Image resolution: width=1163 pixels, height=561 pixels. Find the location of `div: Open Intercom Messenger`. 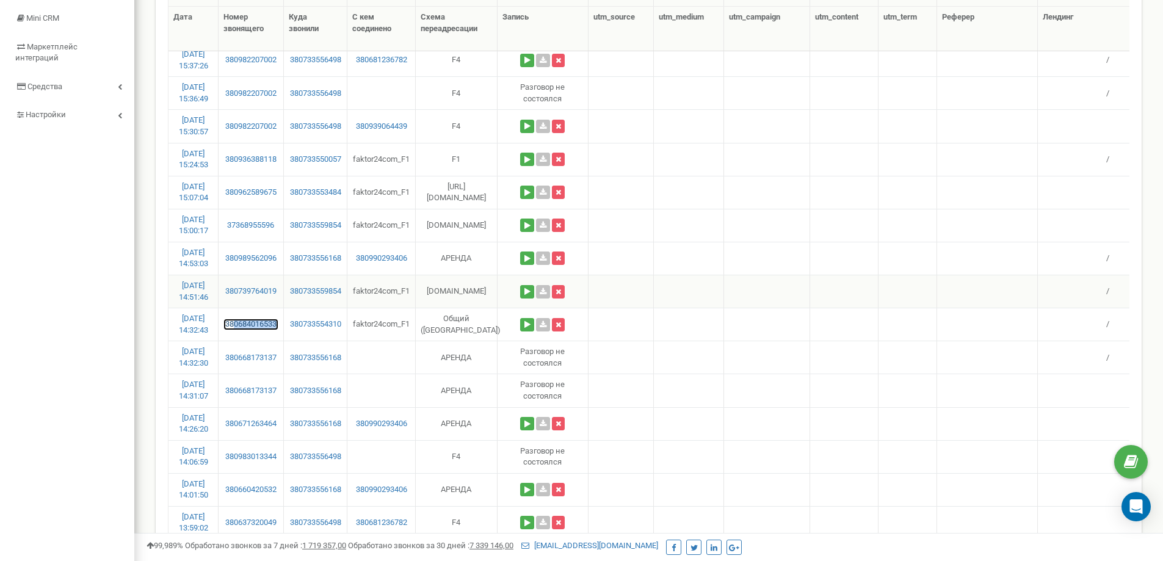

div: Open Intercom Messenger is located at coordinates (1136, 507).